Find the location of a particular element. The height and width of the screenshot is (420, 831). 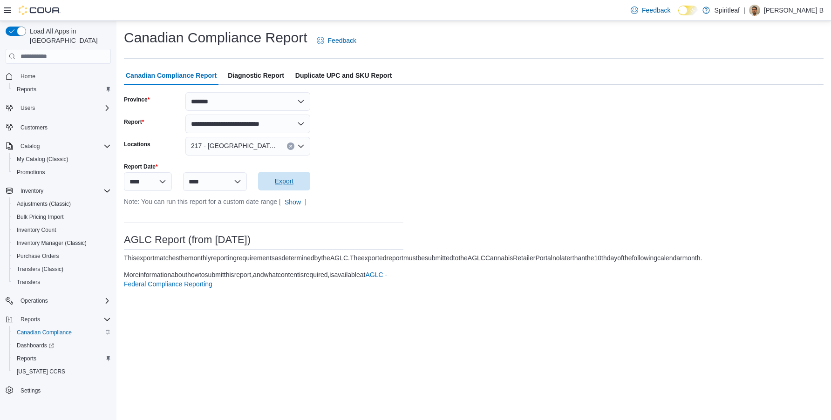

label: Locations is located at coordinates (137, 144).